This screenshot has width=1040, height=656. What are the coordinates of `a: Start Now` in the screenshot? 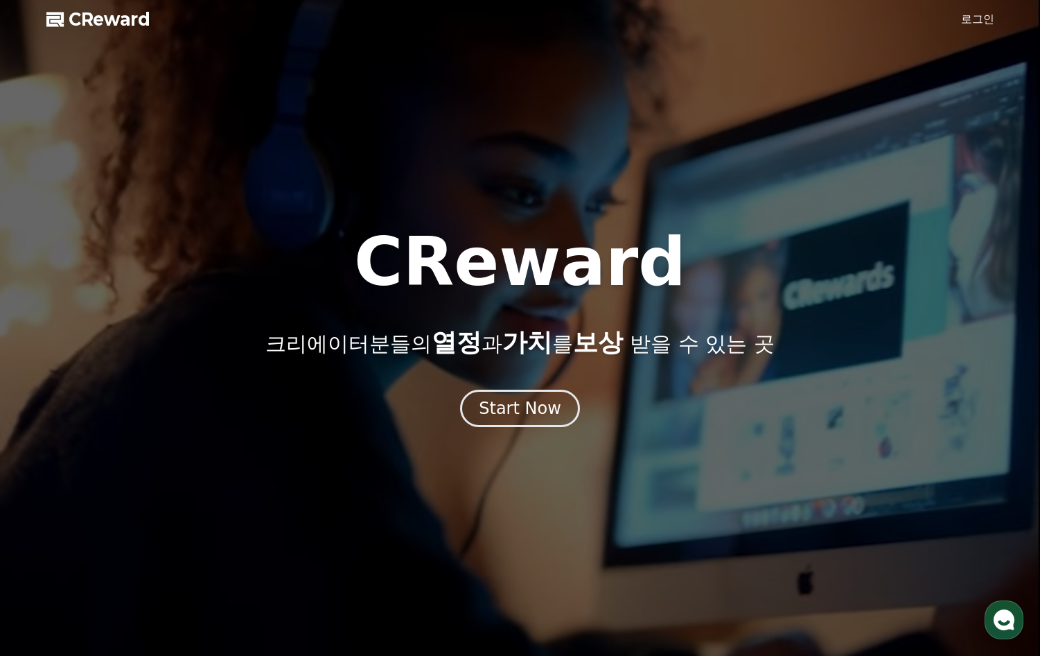 It's located at (520, 410).